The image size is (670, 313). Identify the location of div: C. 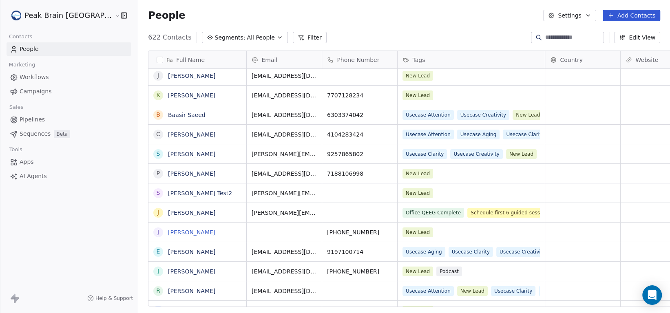
(158, 134).